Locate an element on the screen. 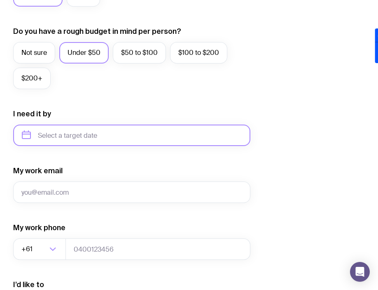 The width and height of the screenshot is (378, 290). label: I’d like to is located at coordinates (28, 284).